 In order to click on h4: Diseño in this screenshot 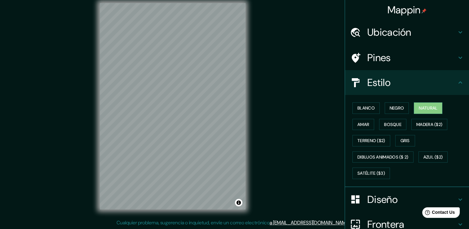, I will do `click(412, 199)`.